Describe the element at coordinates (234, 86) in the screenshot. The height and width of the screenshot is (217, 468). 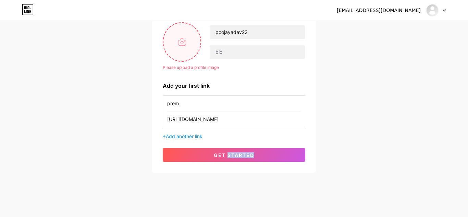
I see `div: Add your first link` at that location.